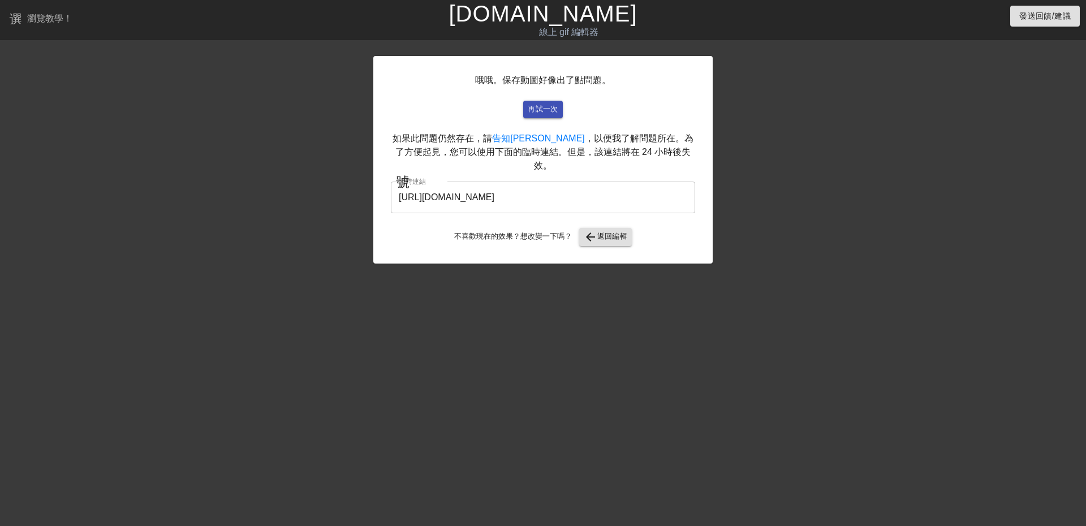 The height and width of the screenshot is (526, 1086). I want to click on font: ，以便我了解問題所在。為了方便起見，您可以使用下面的臨時連結。但是，該連結將在 24 小時後失效。, so click(544, 152).